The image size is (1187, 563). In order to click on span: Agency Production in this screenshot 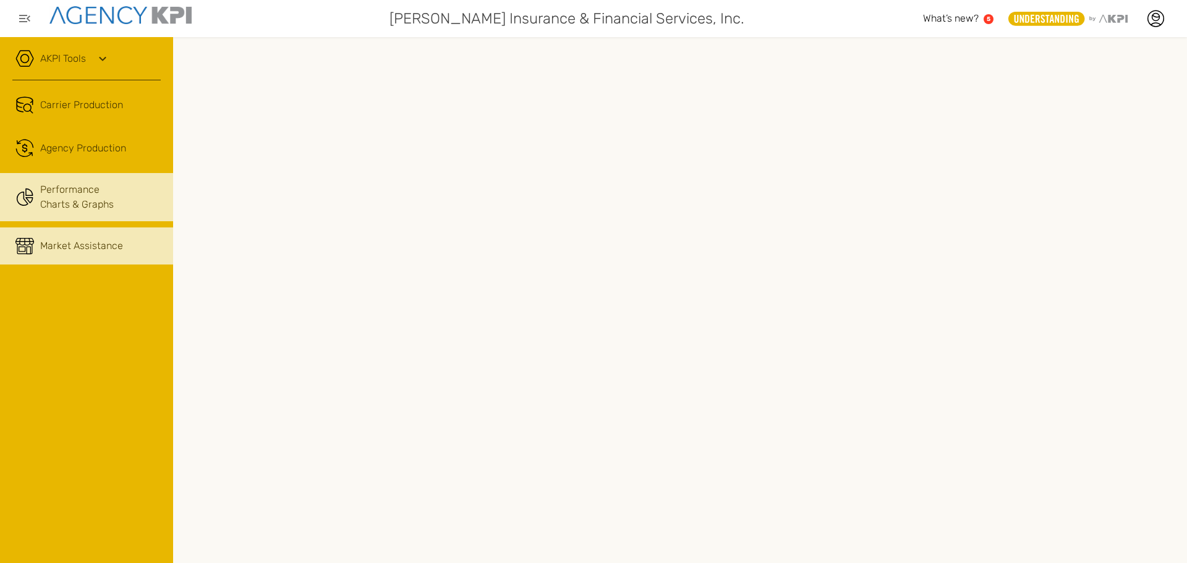, I will do `click(83, 148)`.